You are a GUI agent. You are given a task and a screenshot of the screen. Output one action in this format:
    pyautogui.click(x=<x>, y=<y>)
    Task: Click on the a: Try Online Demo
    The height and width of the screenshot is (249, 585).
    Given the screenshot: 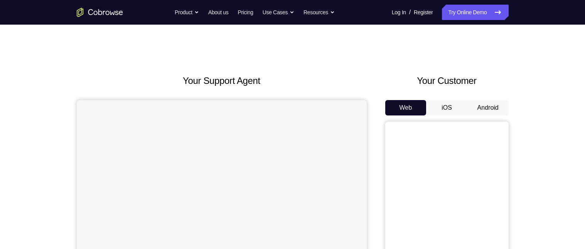 What is the action you would take?
    pyautogui.click(x=475, y=12)
    